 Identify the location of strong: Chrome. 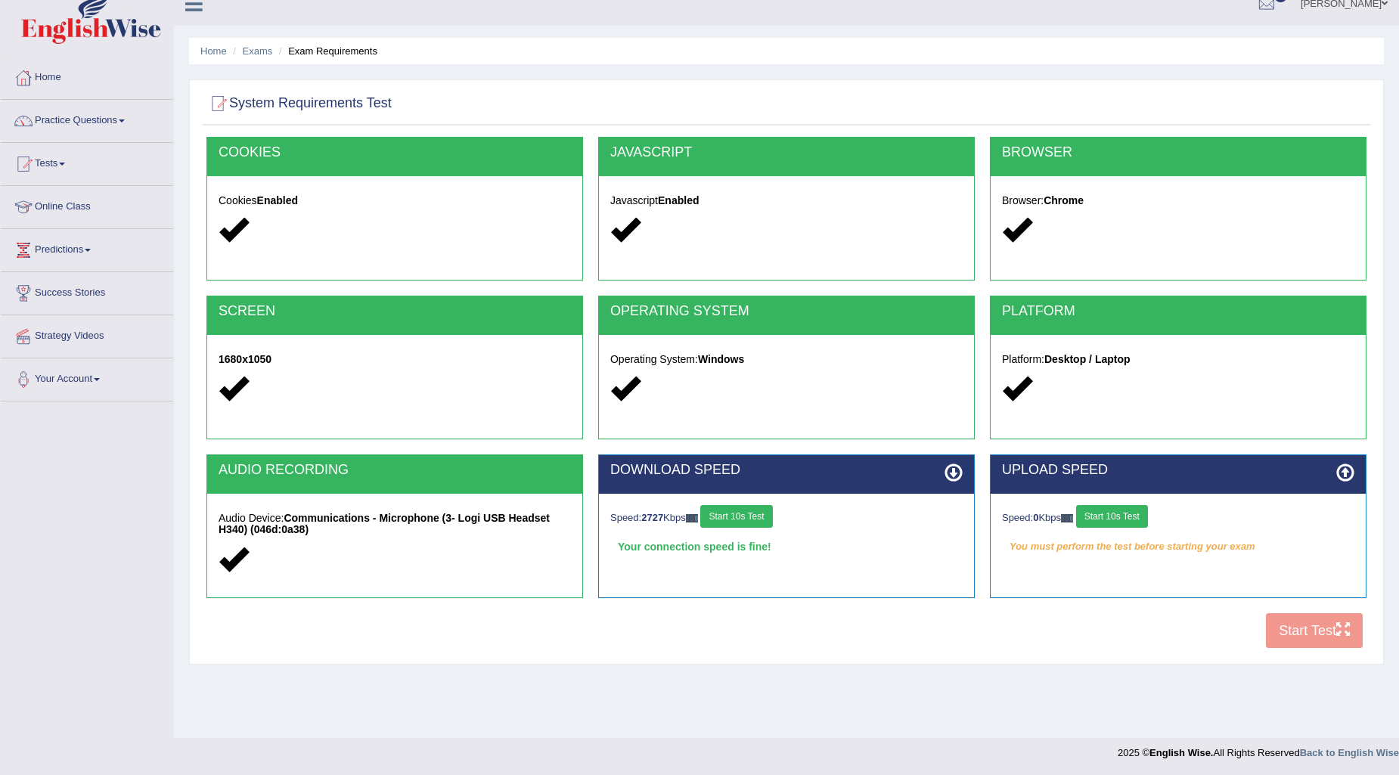
(1063, 200).